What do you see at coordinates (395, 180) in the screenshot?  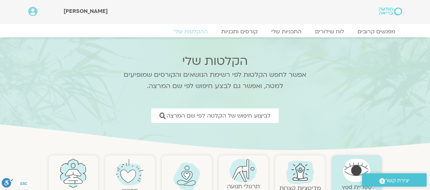 I see `a: יצירת קשר` at bounding box center [395, 180].